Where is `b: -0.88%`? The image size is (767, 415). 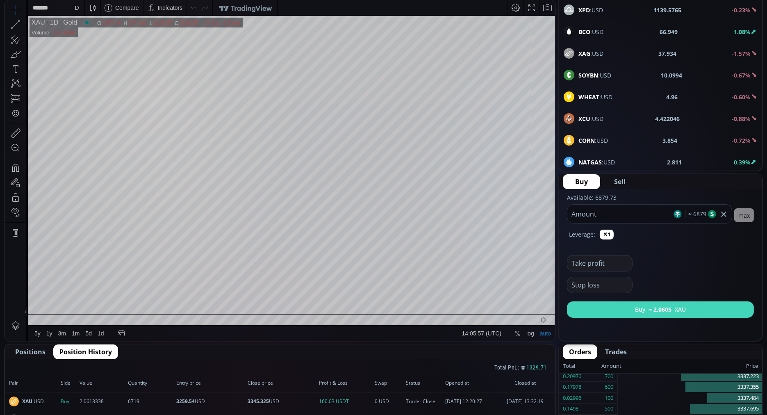
b: -0.88% is located at coordinates (741, 118).